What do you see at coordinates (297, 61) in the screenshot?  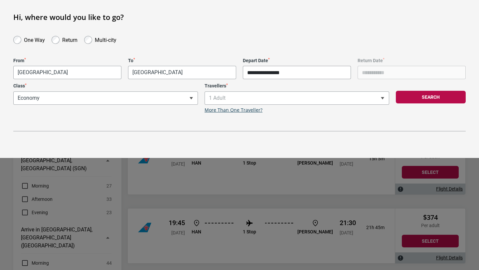 I see `label: Depart Date` at bounding box center [297, 61].